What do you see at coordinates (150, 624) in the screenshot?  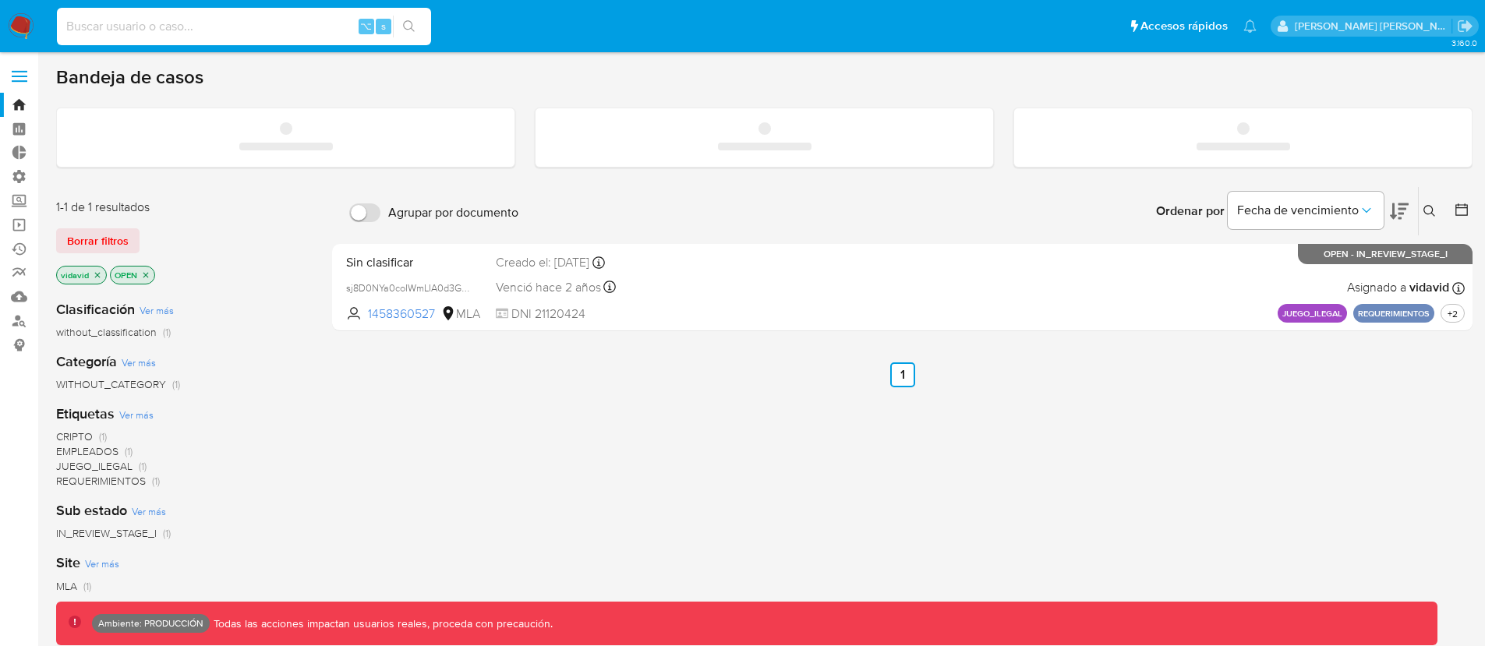 I see `p: Ambiente: PRODUCCIÓN` at bounding box center [150, 624].